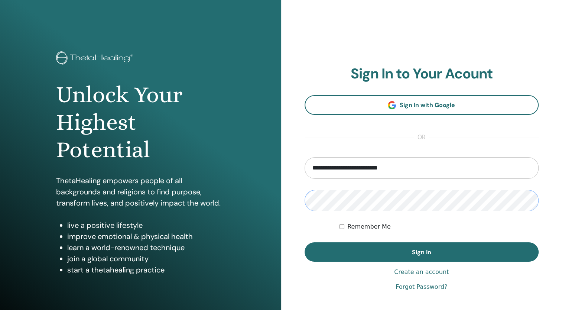 This screenshot has width=562, height=310. What do you see at coordinates (422, 74) in the screenshot?
I see `h2: Sign In to Your Acount` at bounding box center [422, 74].